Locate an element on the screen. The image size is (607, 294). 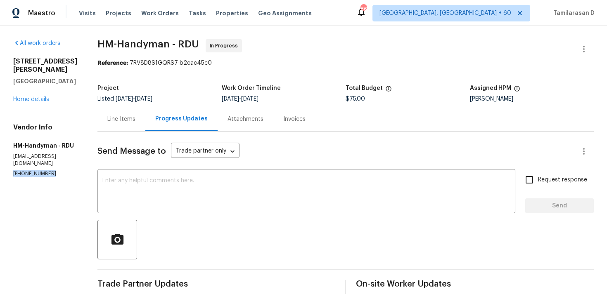
div: 7RV8D8S1GQRS7-b2cac45e0 is located at coordinates (346, 63).